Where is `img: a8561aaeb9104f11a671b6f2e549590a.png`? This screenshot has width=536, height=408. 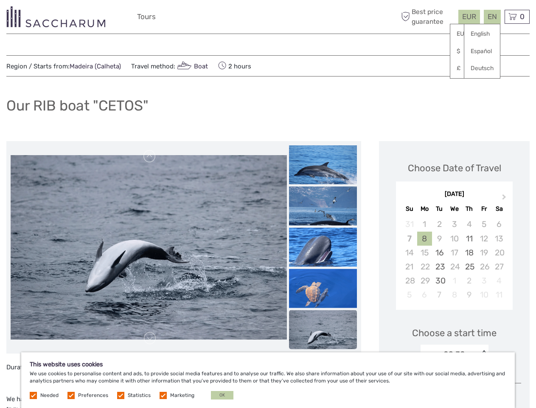 img: a8561aaeb9104f11a671b6f2e549590a.png is located at coordinates (323, 291).